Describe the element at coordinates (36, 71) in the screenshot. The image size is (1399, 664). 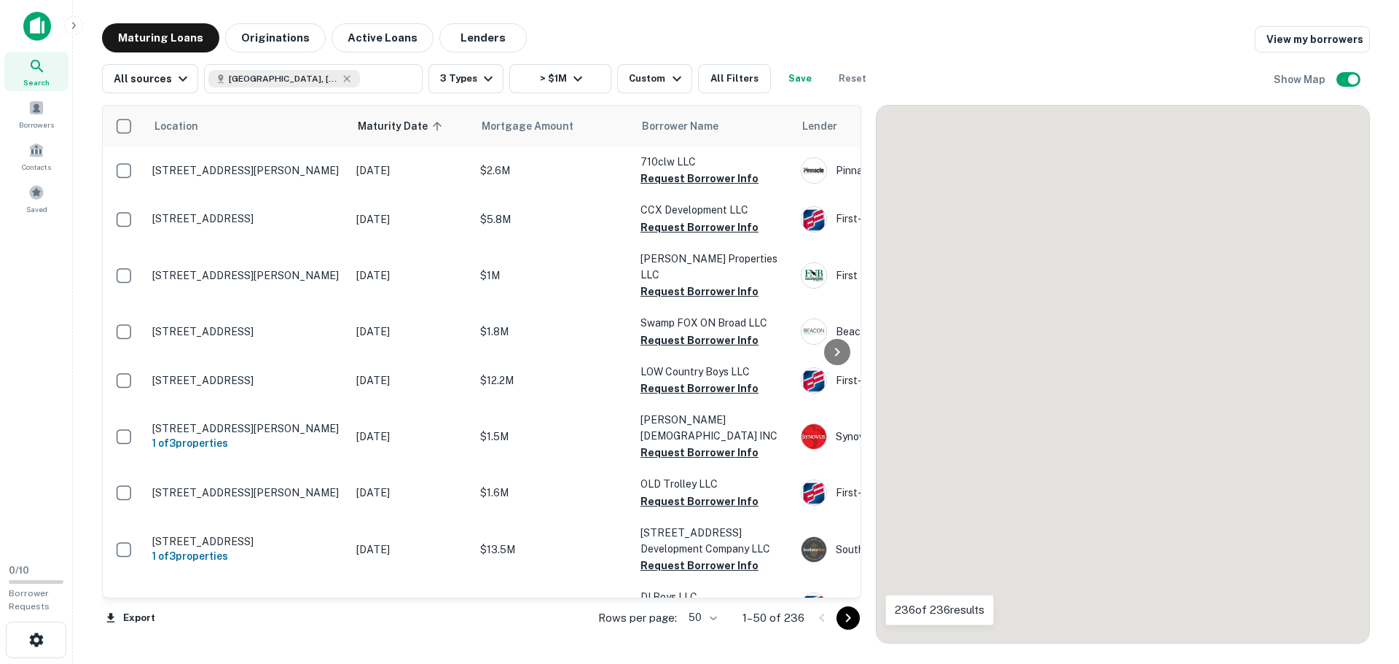
I see `a: Search` at that location.